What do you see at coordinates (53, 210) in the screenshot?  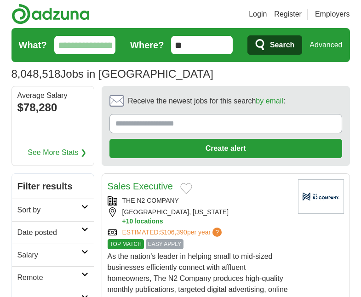 I see `a: Sort by` at bounding box center [53, 210].